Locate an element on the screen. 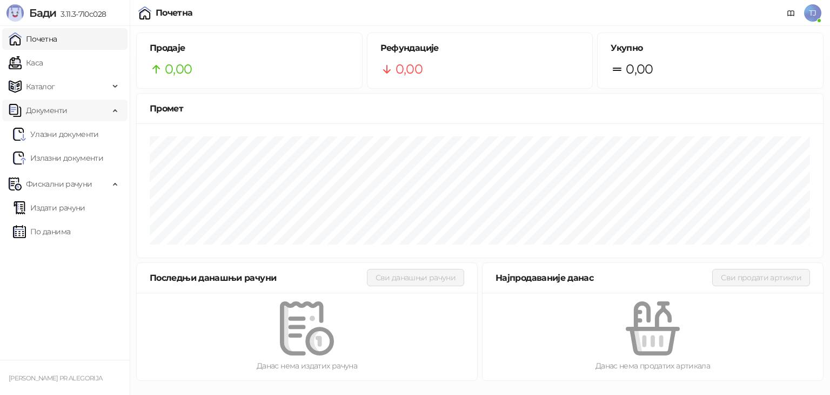 The height and width of the screenshot is (395, 830). h5: Продаје is located at coordinates (249, 48).